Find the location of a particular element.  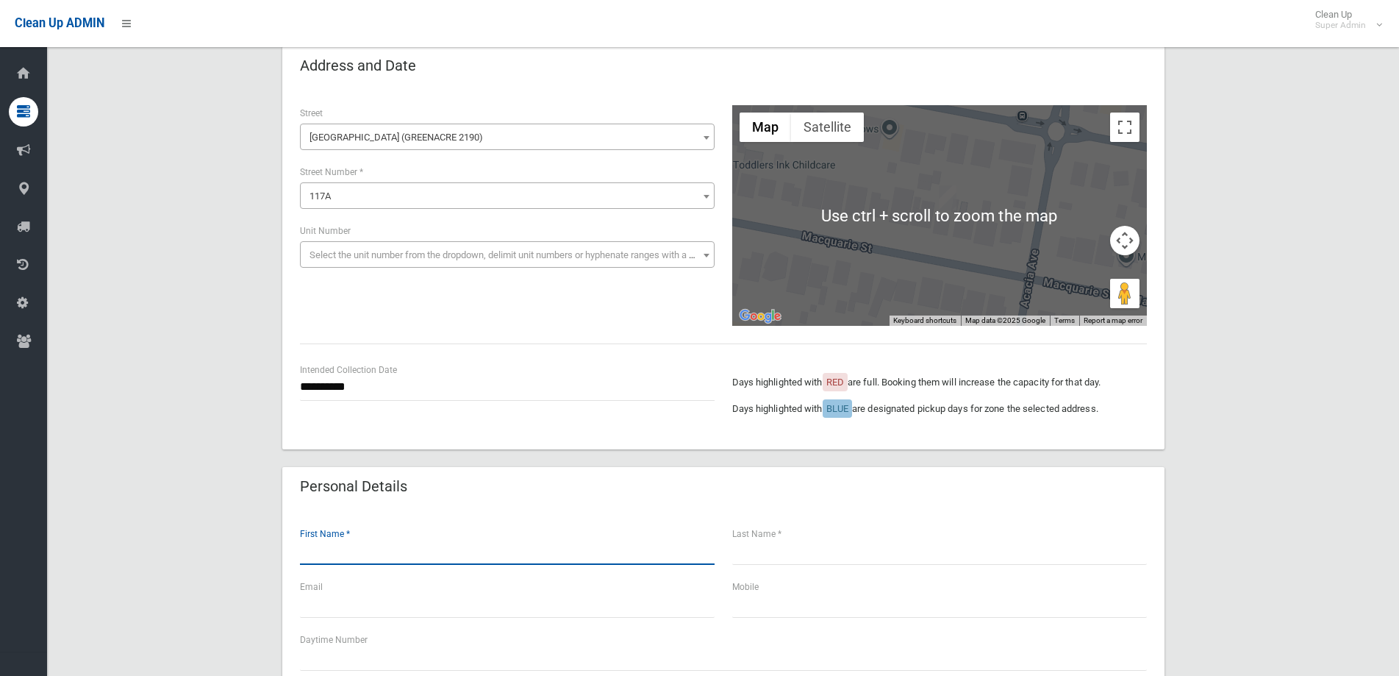

button: Show satellite imagery is located at coordinates (827, 127).